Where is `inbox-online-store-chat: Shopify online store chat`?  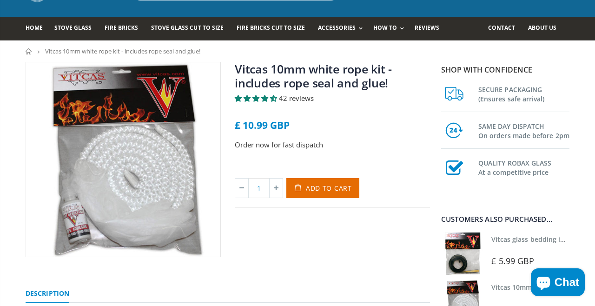 inbox-online-store-chat: Shopify online store chat is located at coordinates (558, 283).